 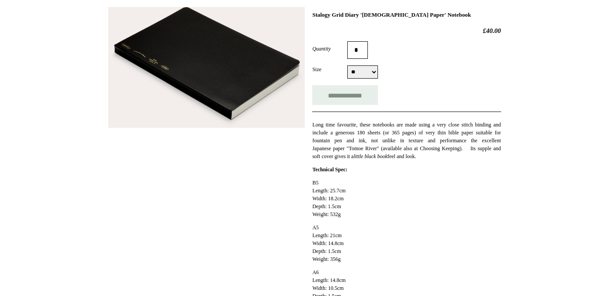 I want to click on p: A5 Length: 21cm Width: 14.8cm Depth: 1.5cm Weight: 356g, so click(x=407, y=243).